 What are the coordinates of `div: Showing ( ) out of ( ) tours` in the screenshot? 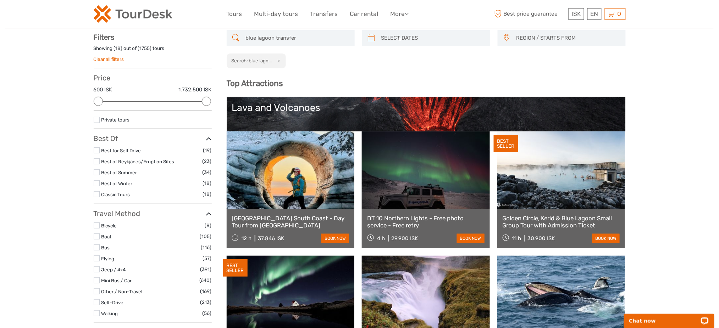 It's located at (152, 50).